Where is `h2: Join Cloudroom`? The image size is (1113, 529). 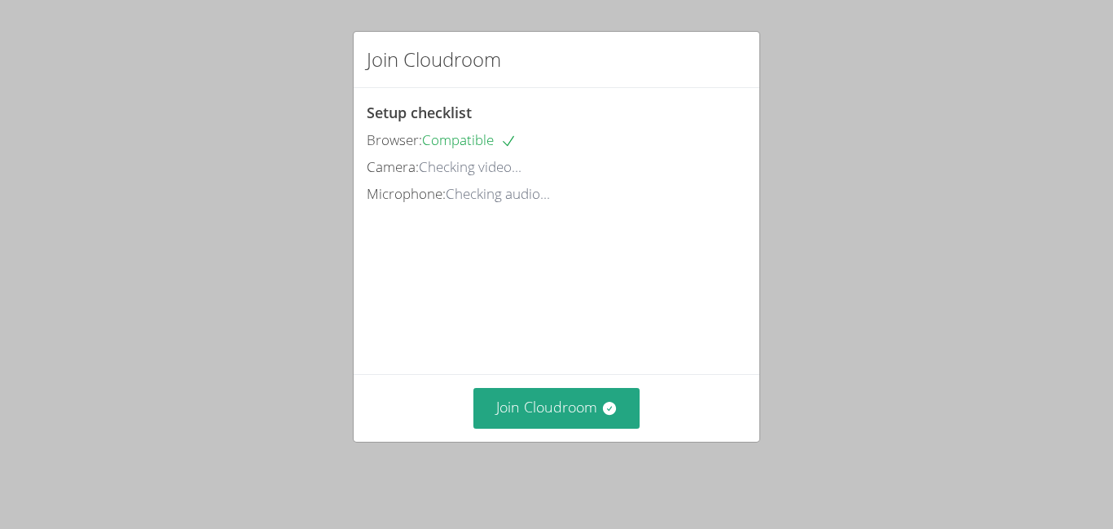 h2: Join Cloudroom is located at coordinates (434, 59).